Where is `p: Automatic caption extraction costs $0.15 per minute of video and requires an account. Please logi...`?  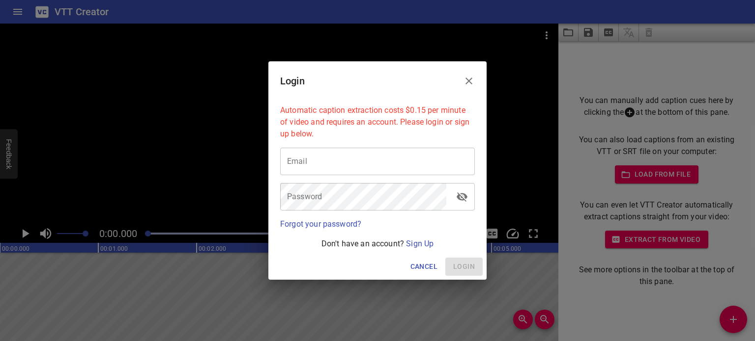 p: Automatic caption extraction costs $0.15 per minute of video and requires an account. Please logi... is located at coordinates (377, 122).